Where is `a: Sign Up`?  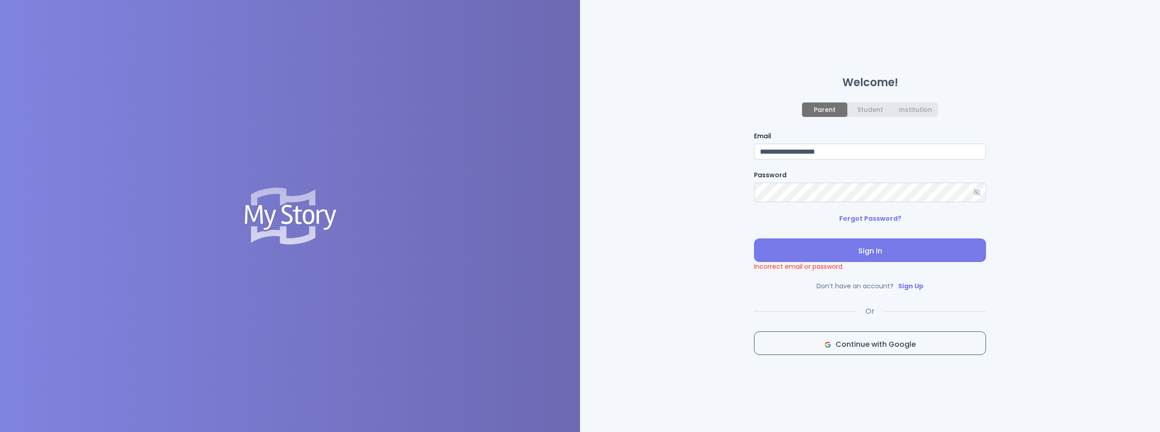 a: Sign Up is located at coordinates (911, 286).